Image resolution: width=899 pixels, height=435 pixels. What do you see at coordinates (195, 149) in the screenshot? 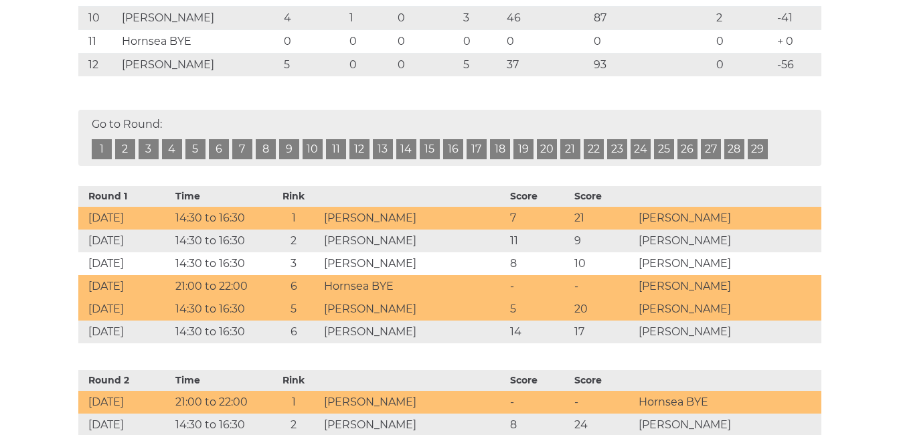
I see `a: 5` at bounding box center [195, 149].